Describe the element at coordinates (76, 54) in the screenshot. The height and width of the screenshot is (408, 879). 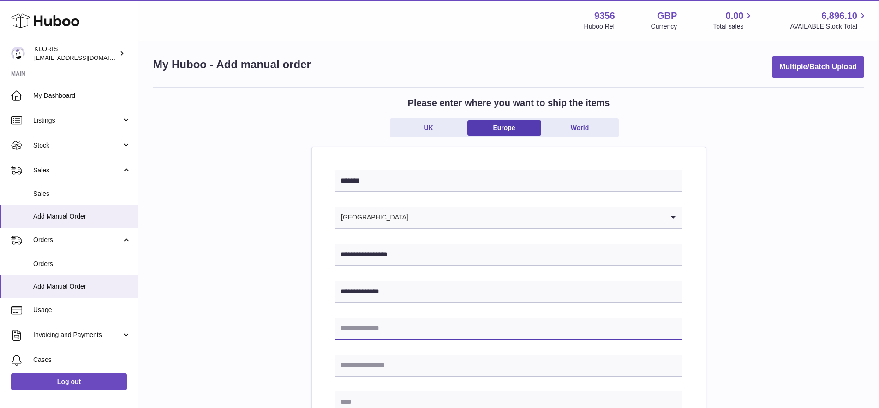
I see `div: KLORIS` at that location.